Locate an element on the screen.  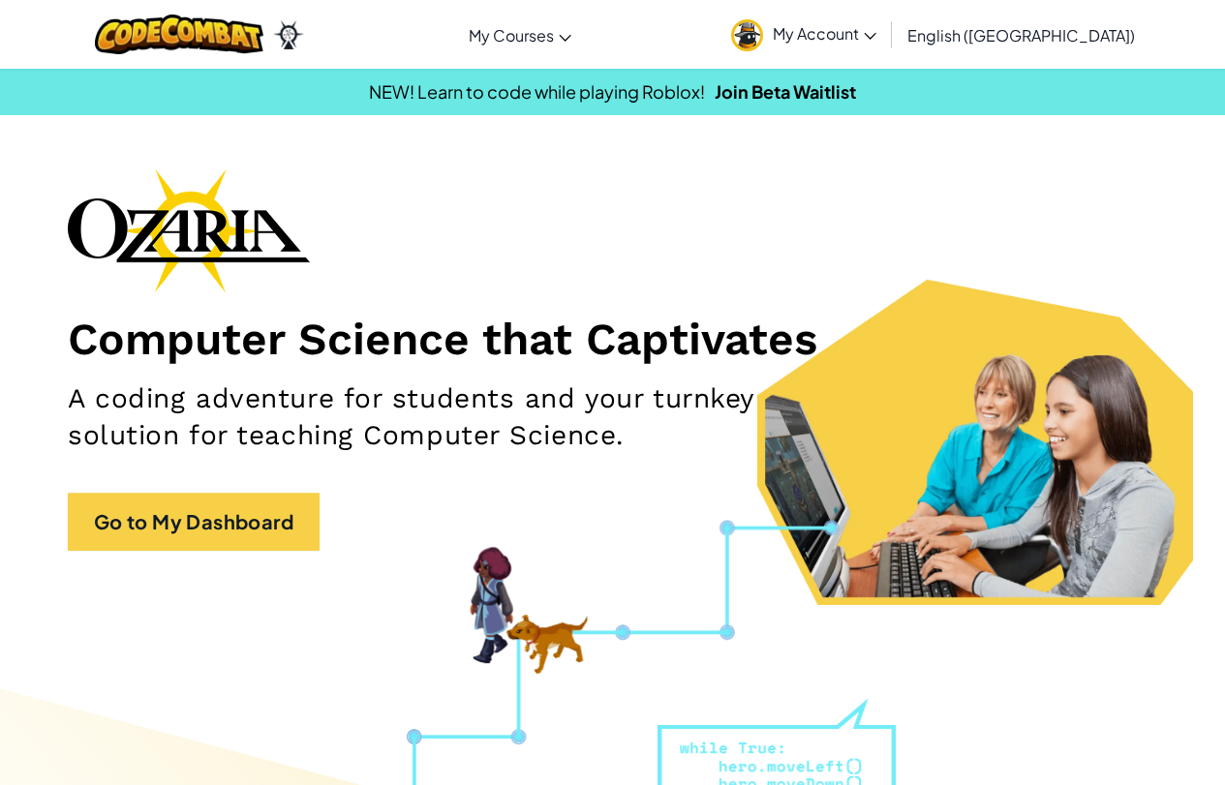
span: My Courses is located at coordinates (511, 35).